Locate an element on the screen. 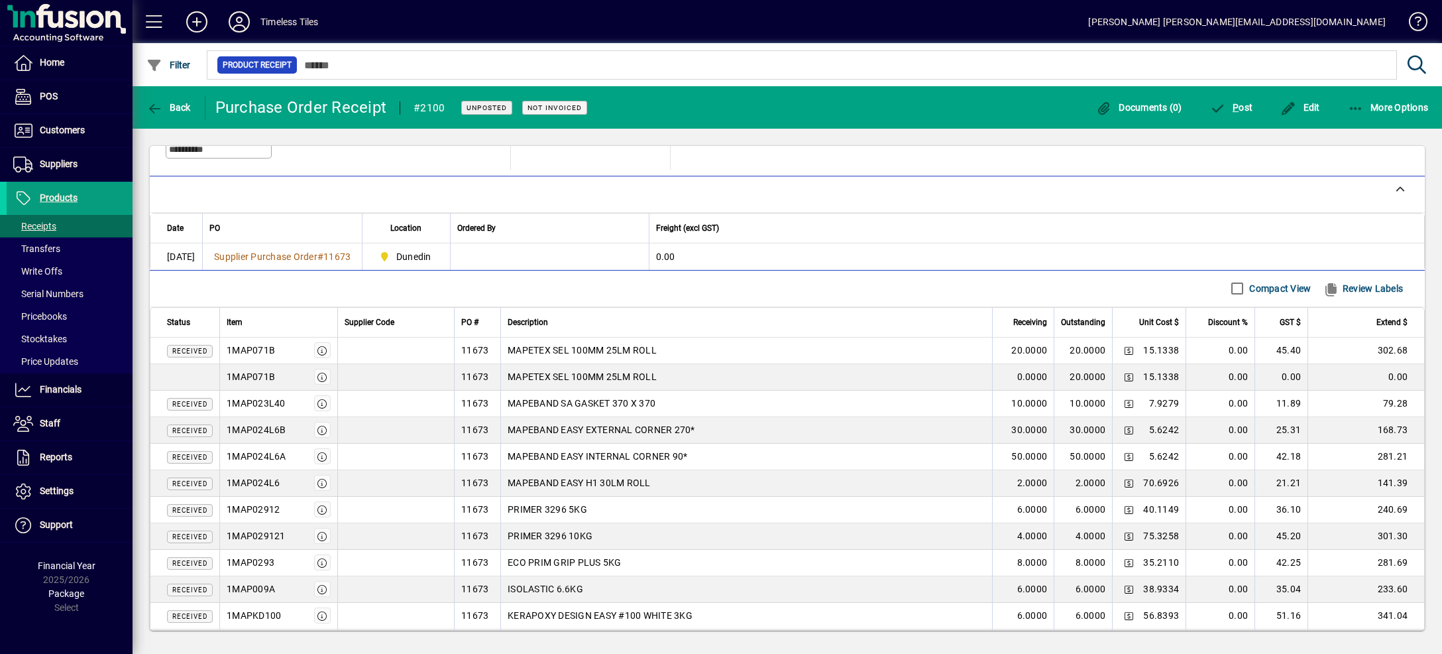  span: Receiving is located at coordinates (1030, 322).